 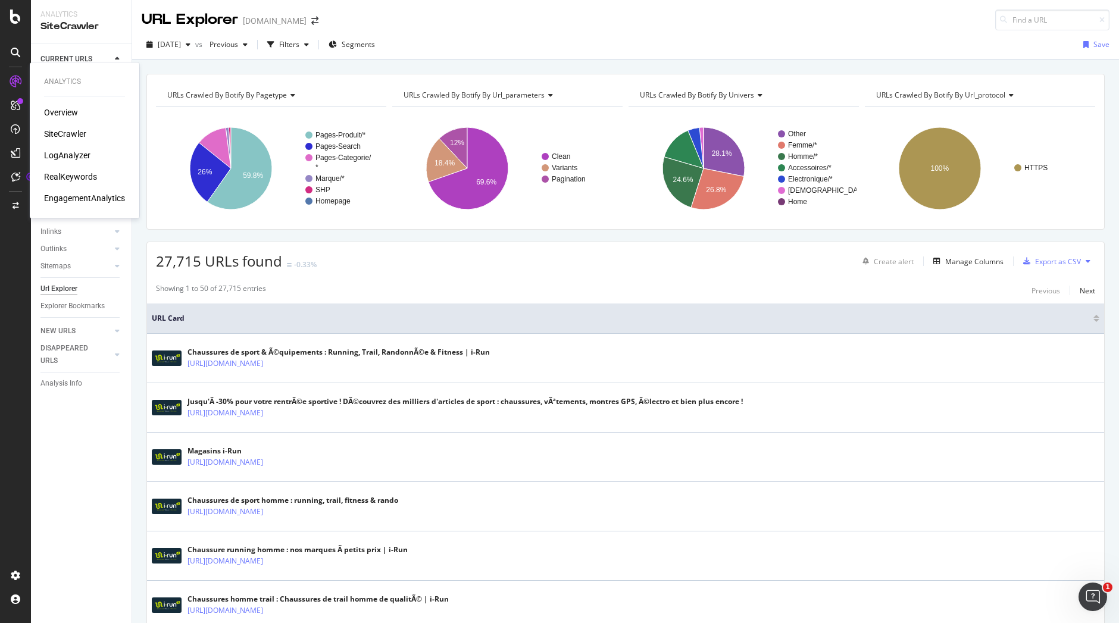 What do you see at coordinates (227, 95) in the screenshot?
I see `span: URLs Crawled By Botify By pagetype` at bounding box center [227, 95].